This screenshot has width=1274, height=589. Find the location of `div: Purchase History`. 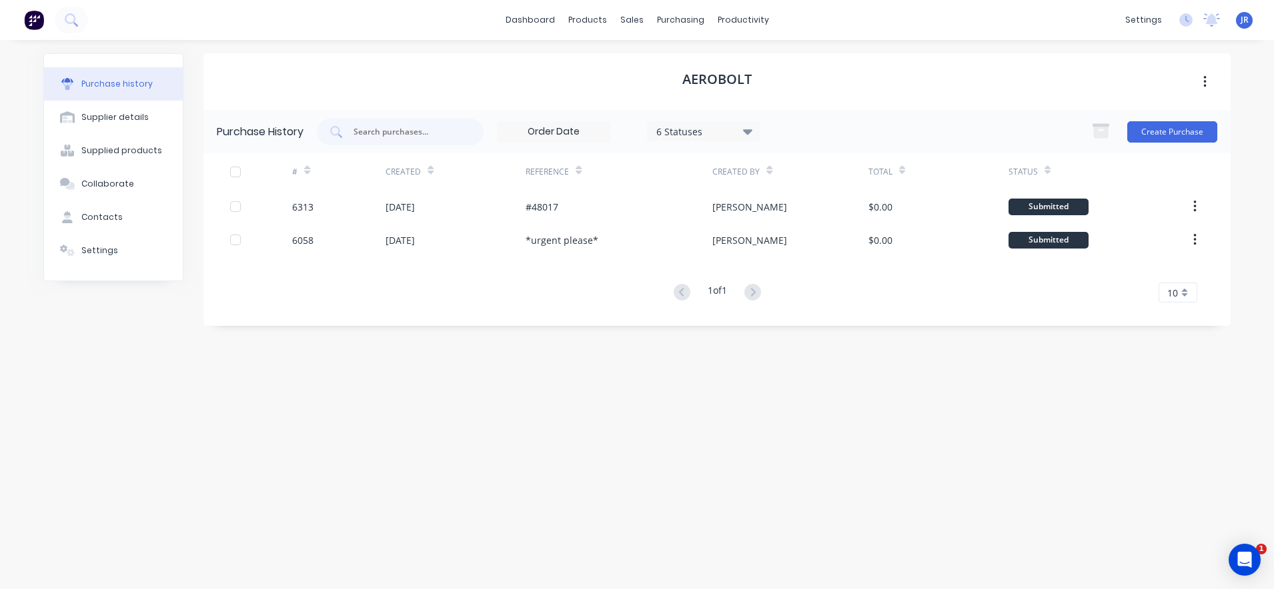

div: Purchase History is located at coordinates (260, 132).